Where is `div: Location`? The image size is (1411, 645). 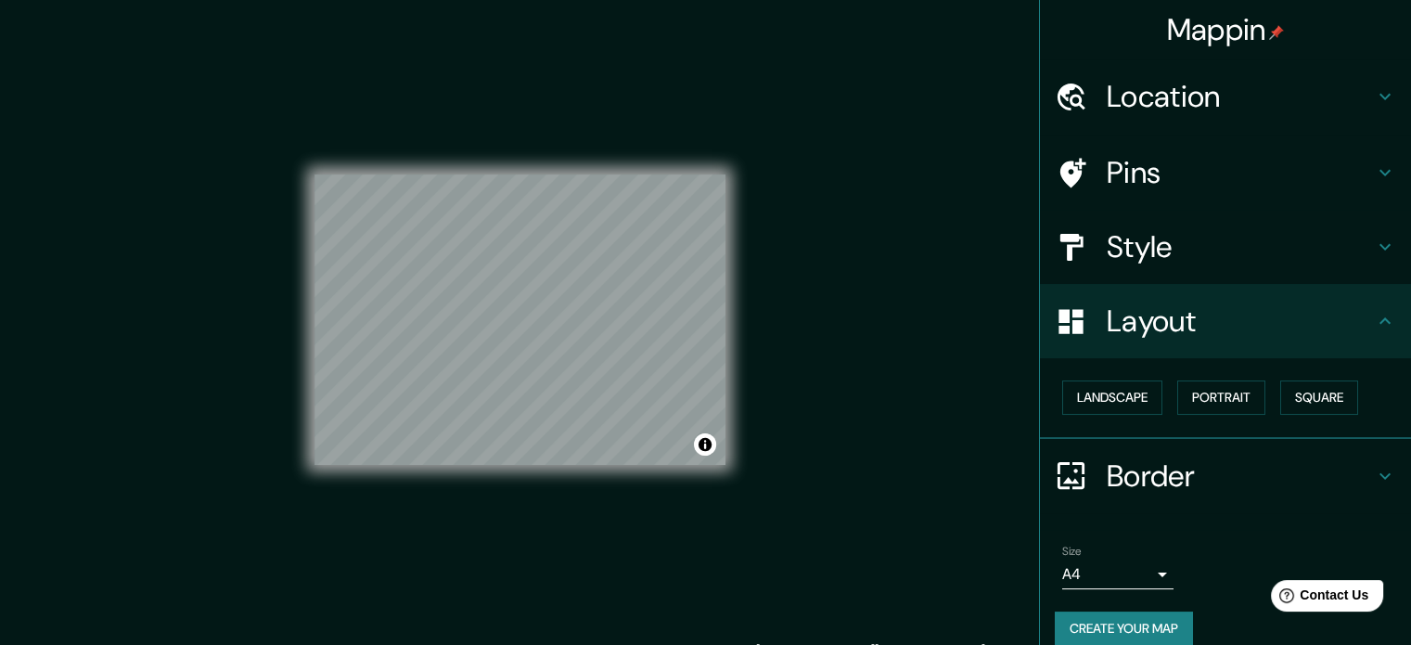 div: Location is located at coordinates (1226, 97).